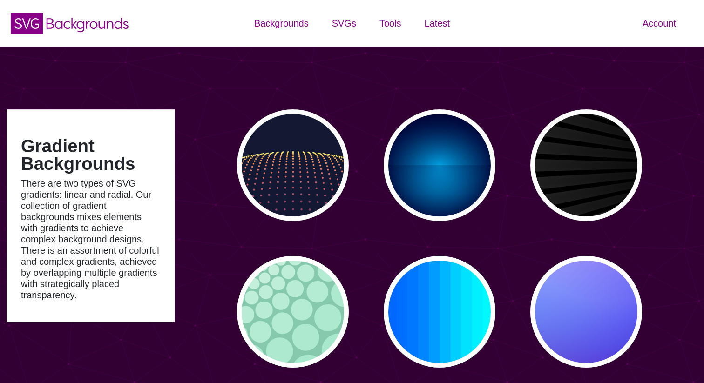 This screenshot has width=704, height=383. What do you see at coordinates (659, 23) in the screenshot?
I see `a: Account` at bounding box center [659, 23].